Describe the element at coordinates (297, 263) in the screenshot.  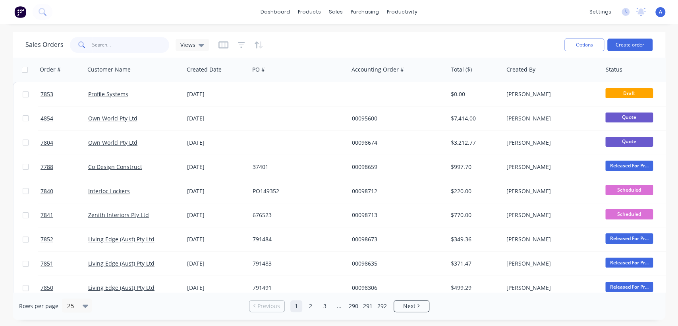
I see `div: 791483` at that location.